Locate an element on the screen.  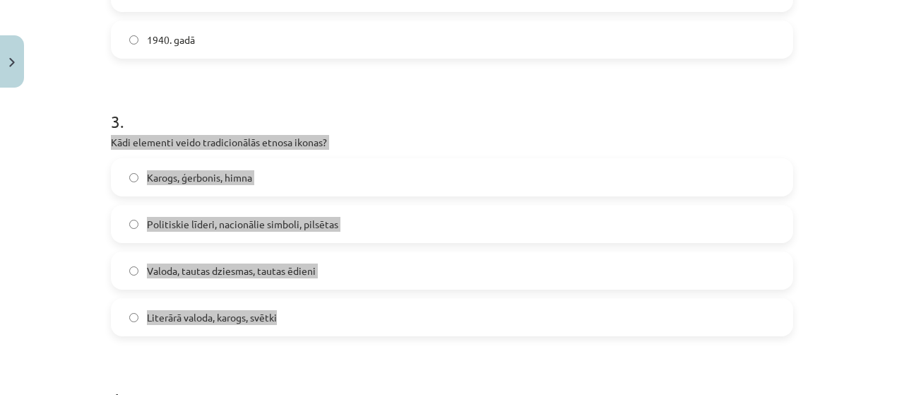
span: Literārā valoda, karogs, svētki is located at coordinates (212, 317).